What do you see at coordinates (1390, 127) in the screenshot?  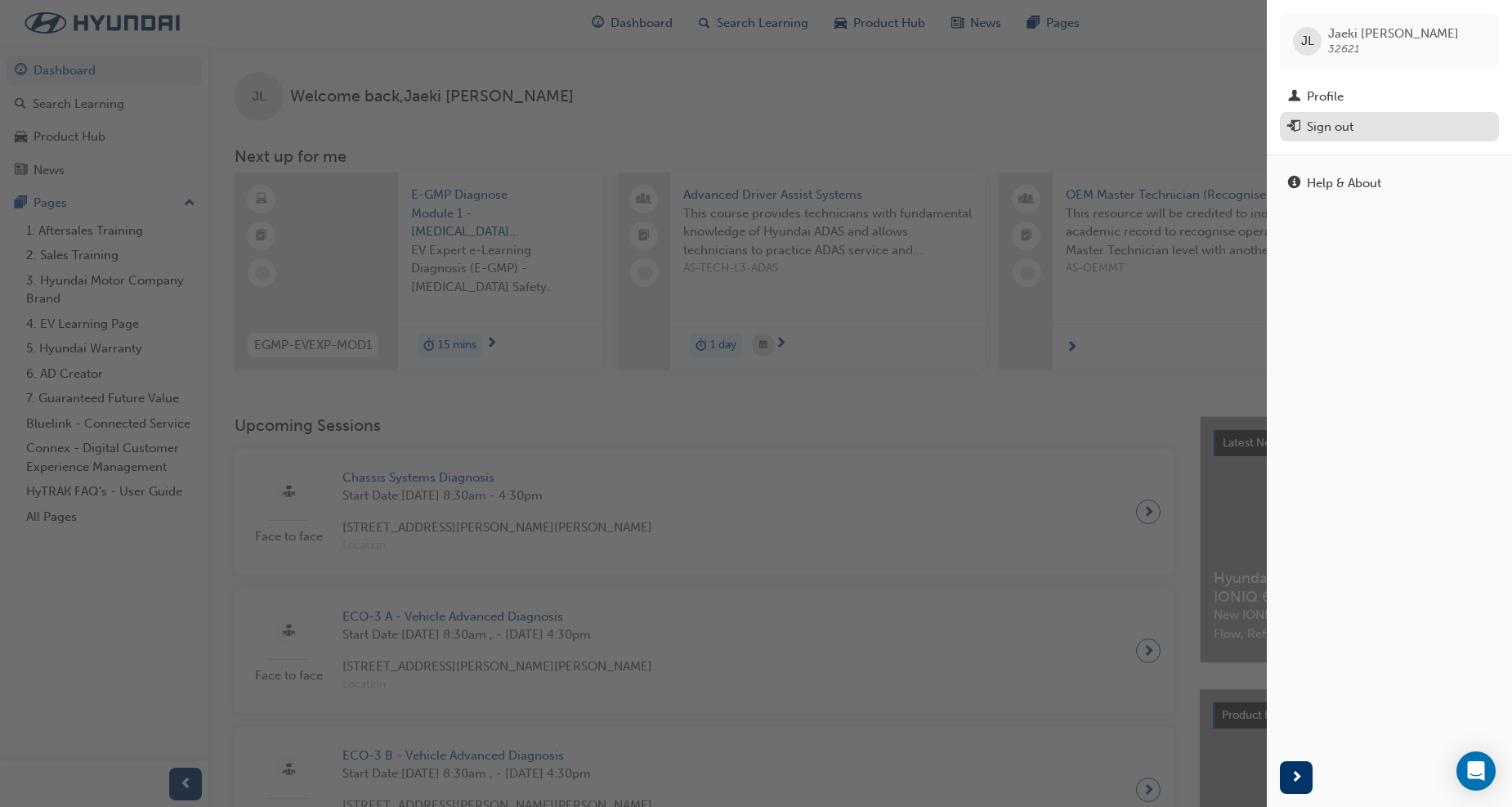 I see `button: Sign out` at bounding box center [1390, 127].